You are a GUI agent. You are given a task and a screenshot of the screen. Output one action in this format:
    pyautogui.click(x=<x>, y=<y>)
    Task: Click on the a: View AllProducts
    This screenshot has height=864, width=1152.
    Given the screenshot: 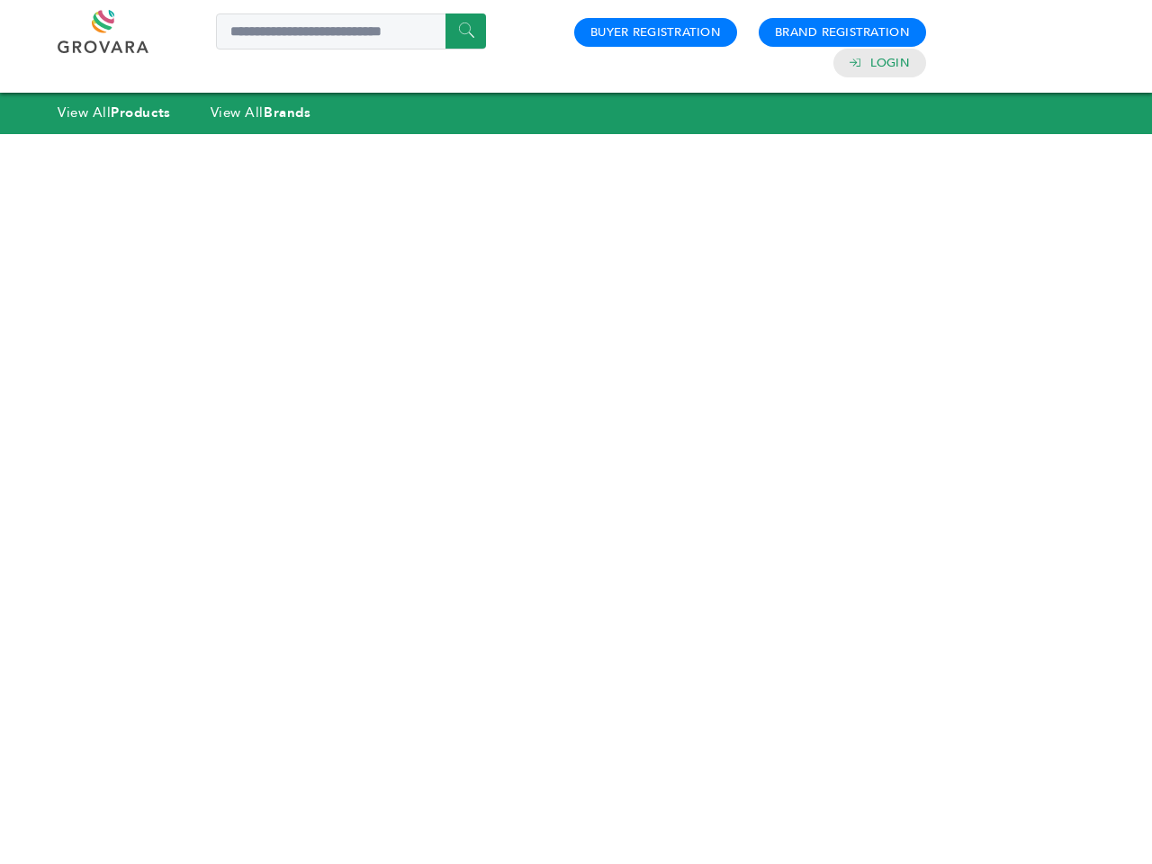 What is the action you would take?
    pyautogui.click(x=114, y=113)
    